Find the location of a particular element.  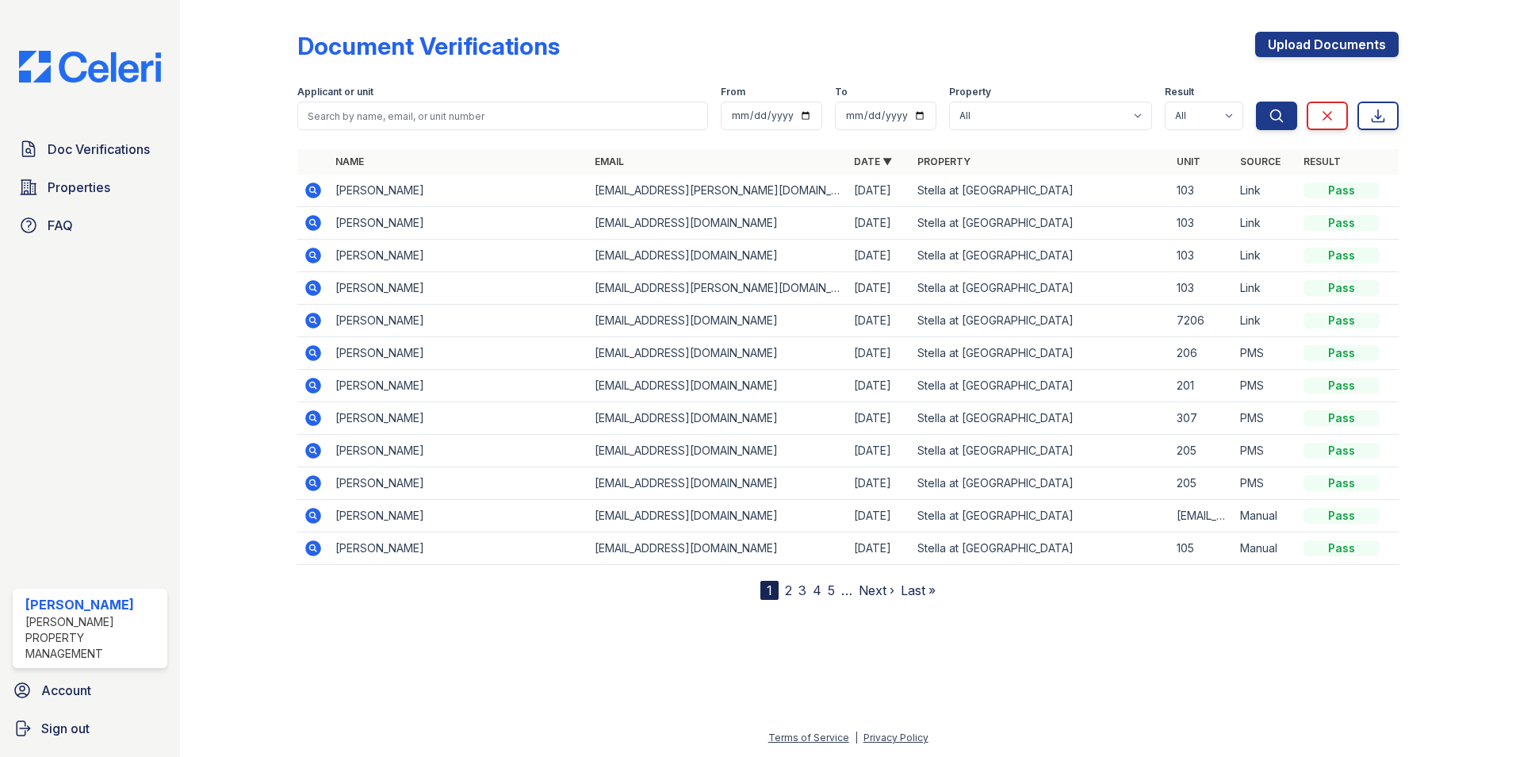

td: 206 is located at coordinates (1202, 353).